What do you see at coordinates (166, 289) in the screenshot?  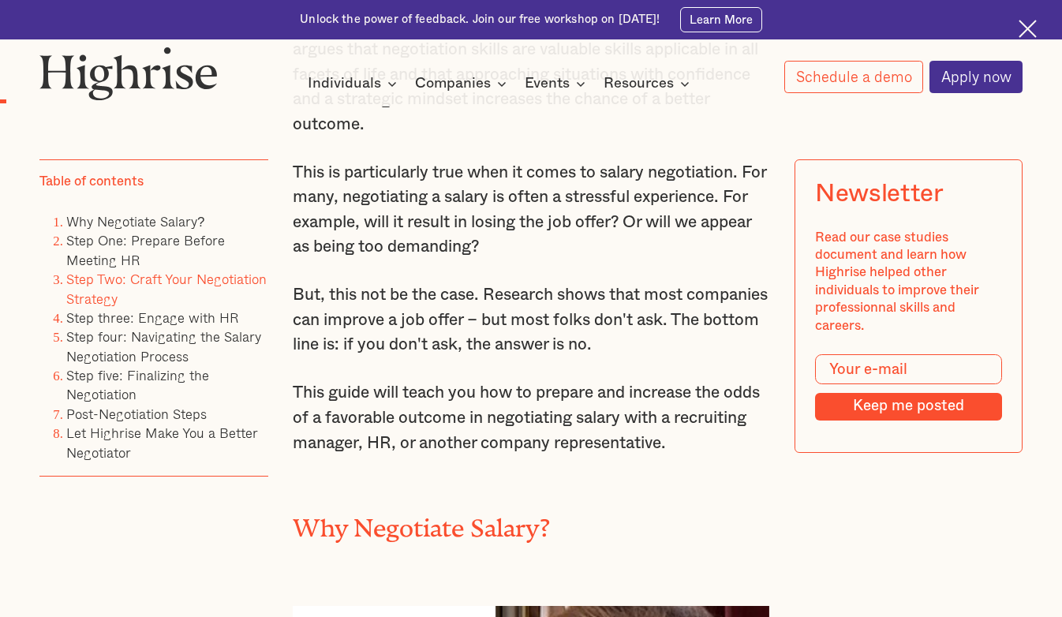 I see `a: Step Two: Craft Your Negotiation Strategy` at bounding box center [166, 289].